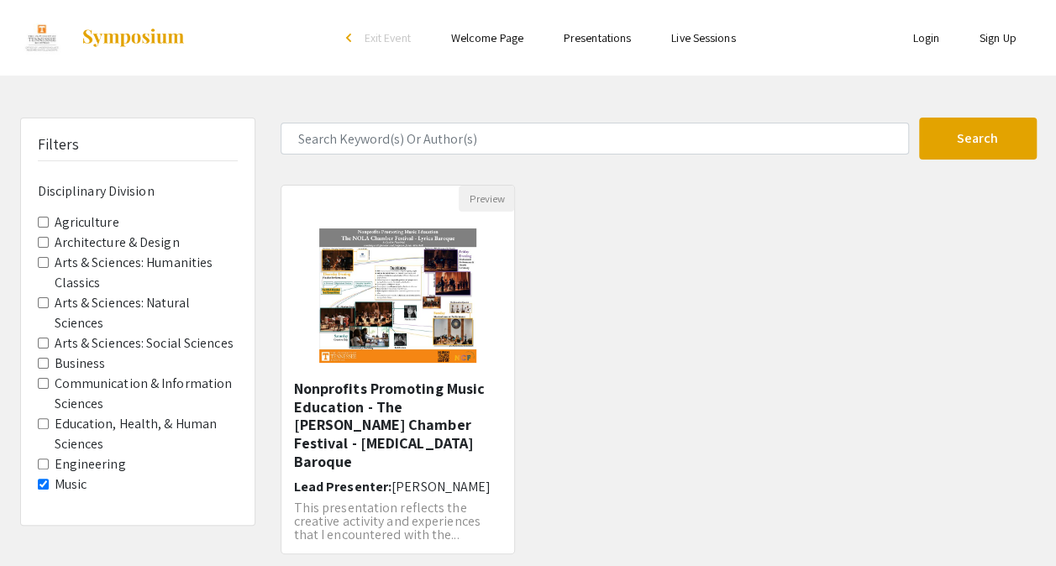  What do you see at coordinates (146, 313) in the screenshot?
I see `label: Arts & Sciences: Natural Sciences` at bounding box center [146, 313].